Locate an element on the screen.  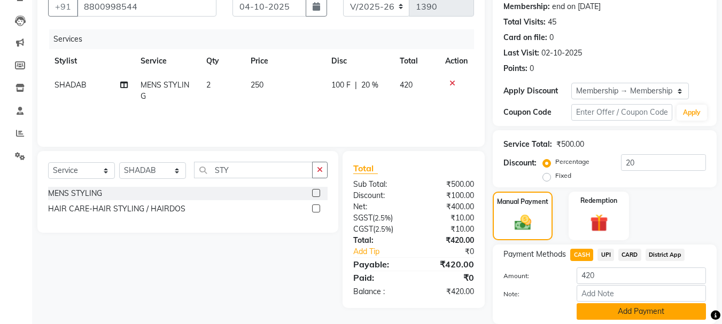
th: Price is located at coordinates (284, 61).